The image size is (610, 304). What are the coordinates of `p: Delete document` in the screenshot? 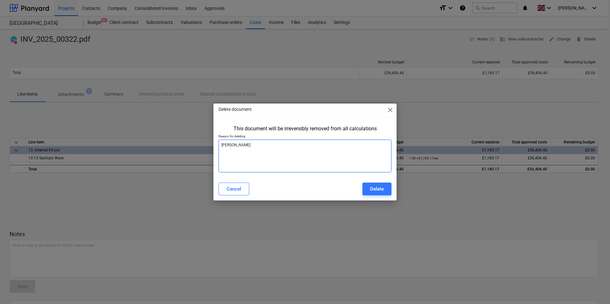 It's located at (235, 109).